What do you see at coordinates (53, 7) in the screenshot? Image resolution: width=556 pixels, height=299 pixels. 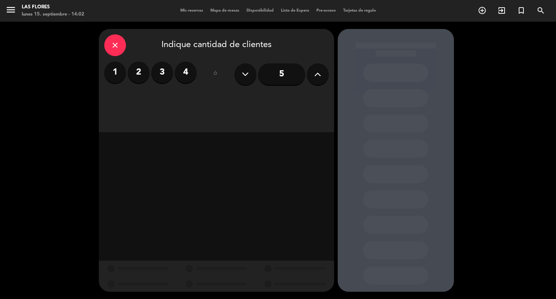 I see `div: Las Flores` at bounding box center [53, 7].